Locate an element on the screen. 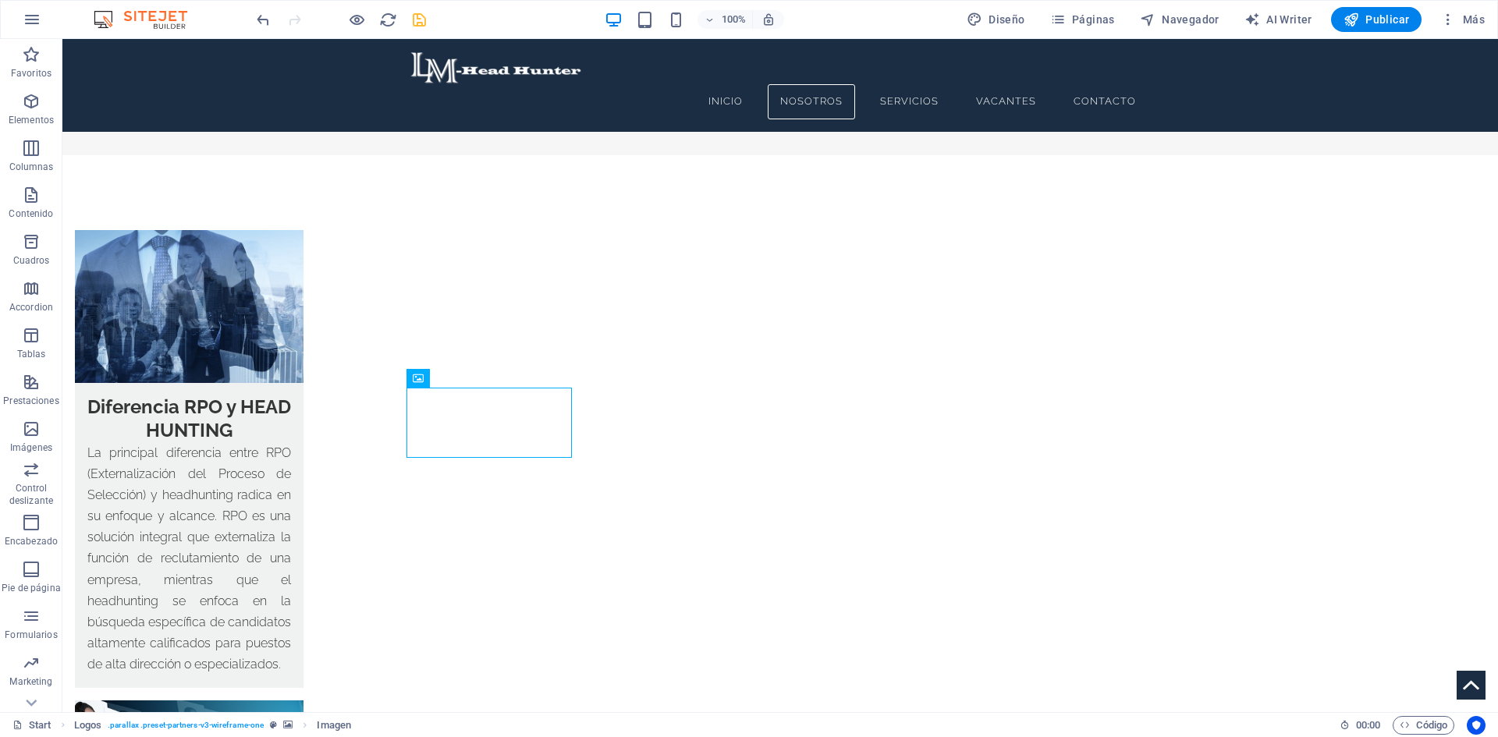 The image size is (1498, 737). span: Diseño is located at coordinates (995, 20).